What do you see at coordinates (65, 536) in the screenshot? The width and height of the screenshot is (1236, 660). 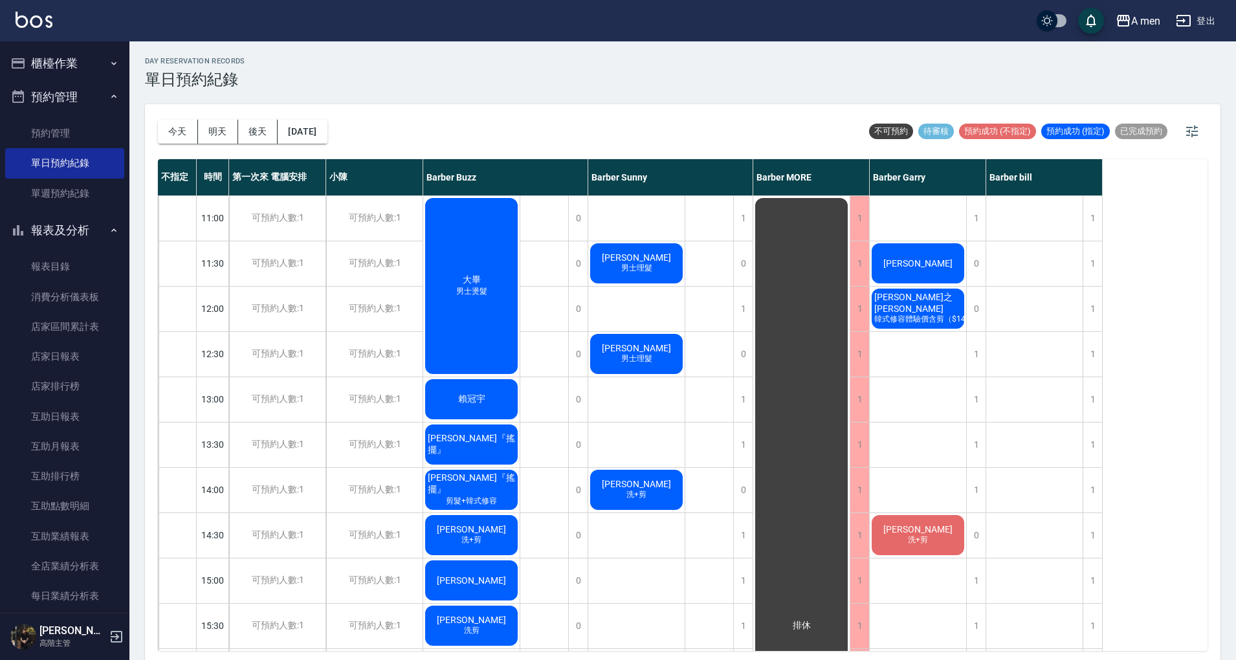 I see `a: 互助業績報表` at bounding box center [65, 536].